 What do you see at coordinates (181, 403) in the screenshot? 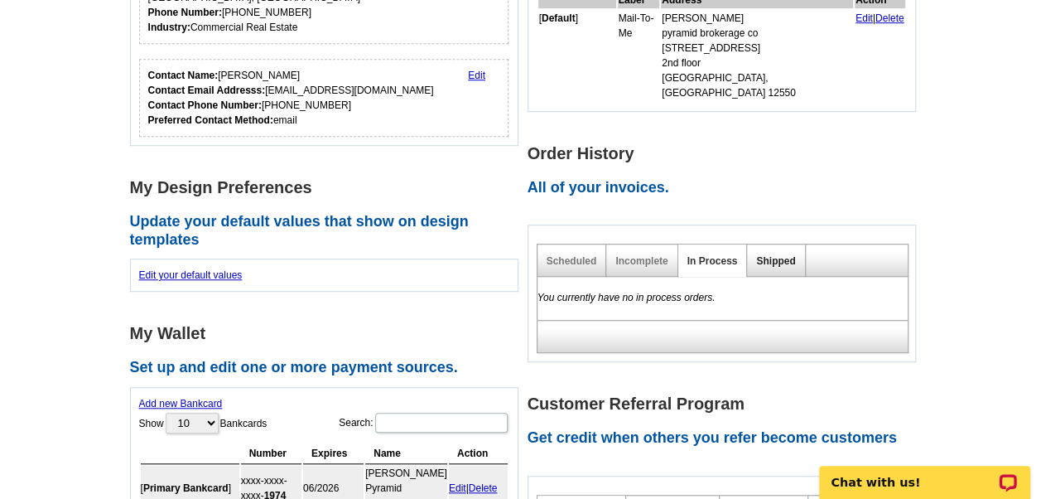
I see `a: Add new Bankcard` at bounding box center [181, 403].